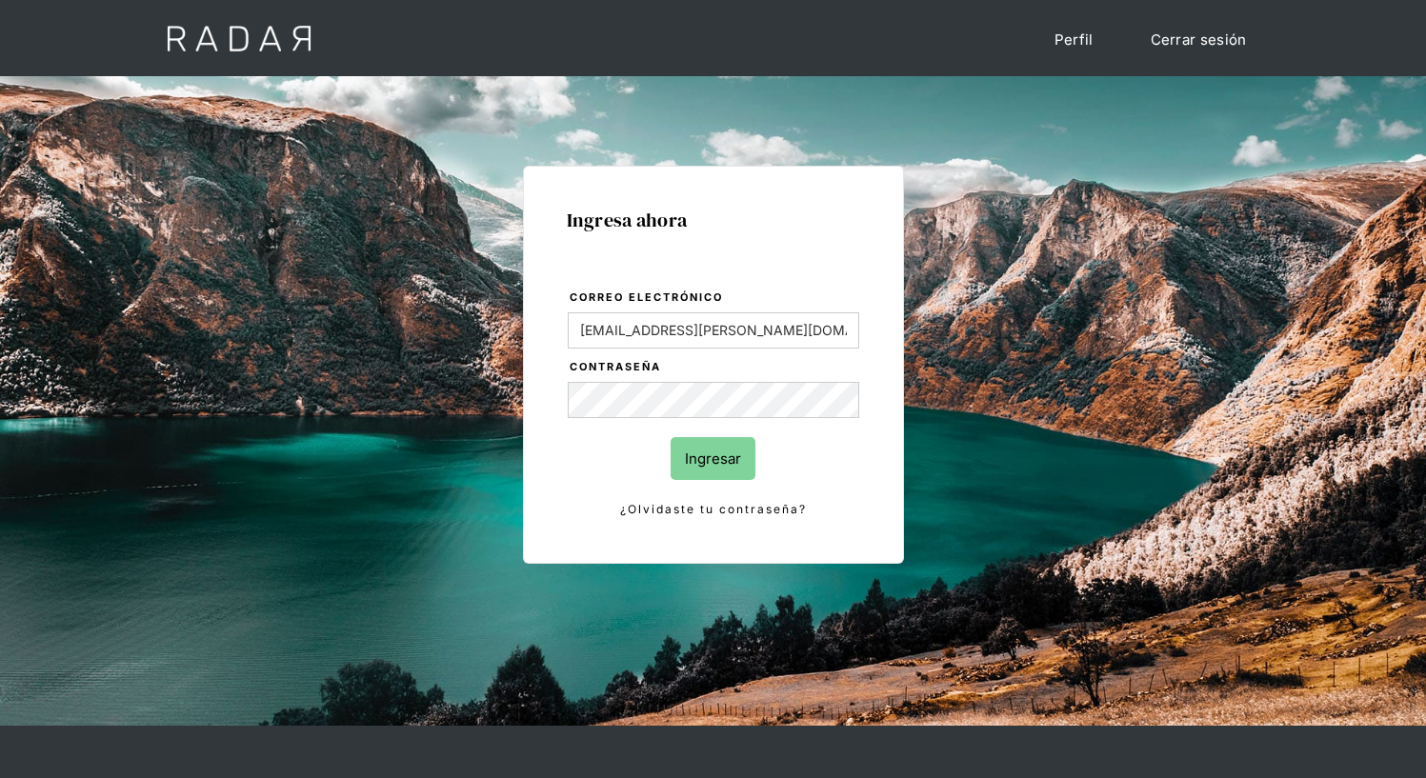 This screenshot has height=778, width=1426. I want to click on a: ¿Olvidaste tu contraseña?, so click(713, 510).